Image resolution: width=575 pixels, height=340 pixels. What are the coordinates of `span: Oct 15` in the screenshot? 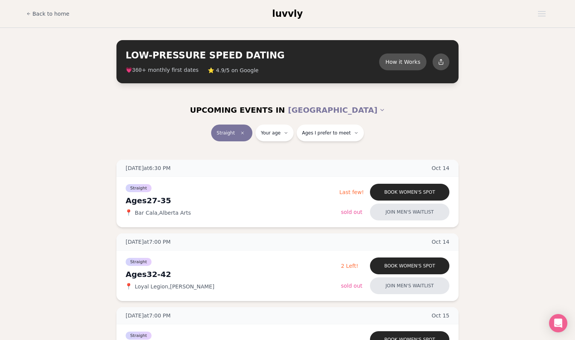 It's located at (441, 316).